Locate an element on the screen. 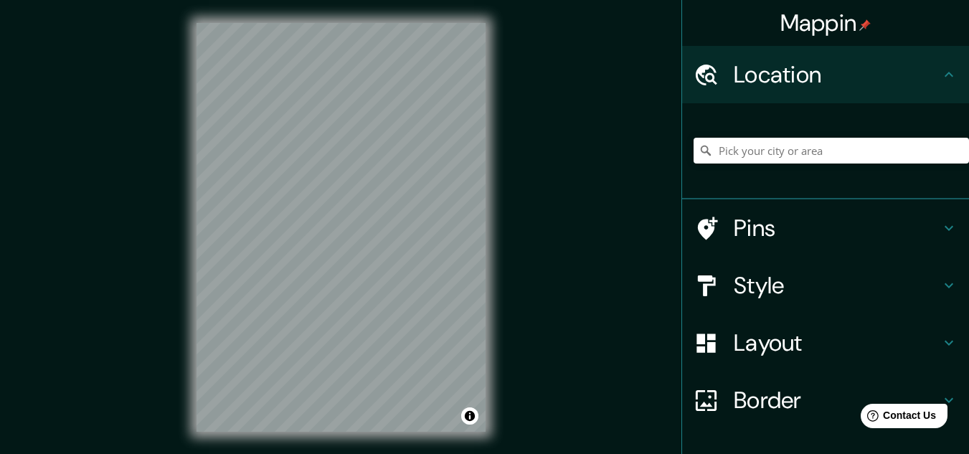 The height and width of the screenshot is (454, 969). div: Pins is located at coordinates (825, 228).